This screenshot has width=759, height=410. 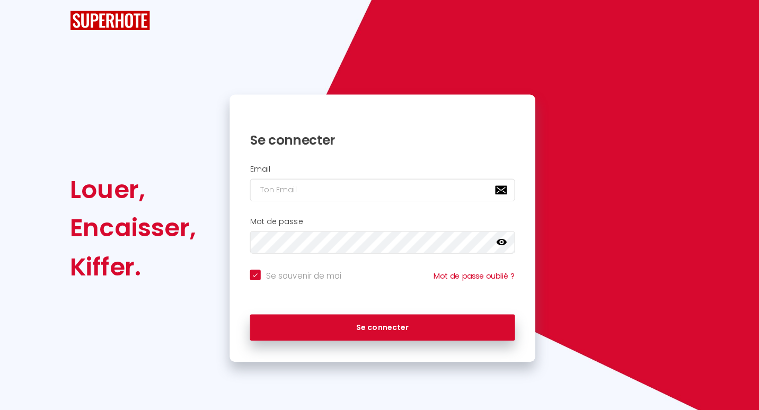 What do you see at coordinates (109, 20) in the screenshot?
I see `img: SuperHote logo` at bounding box center [109, 20].